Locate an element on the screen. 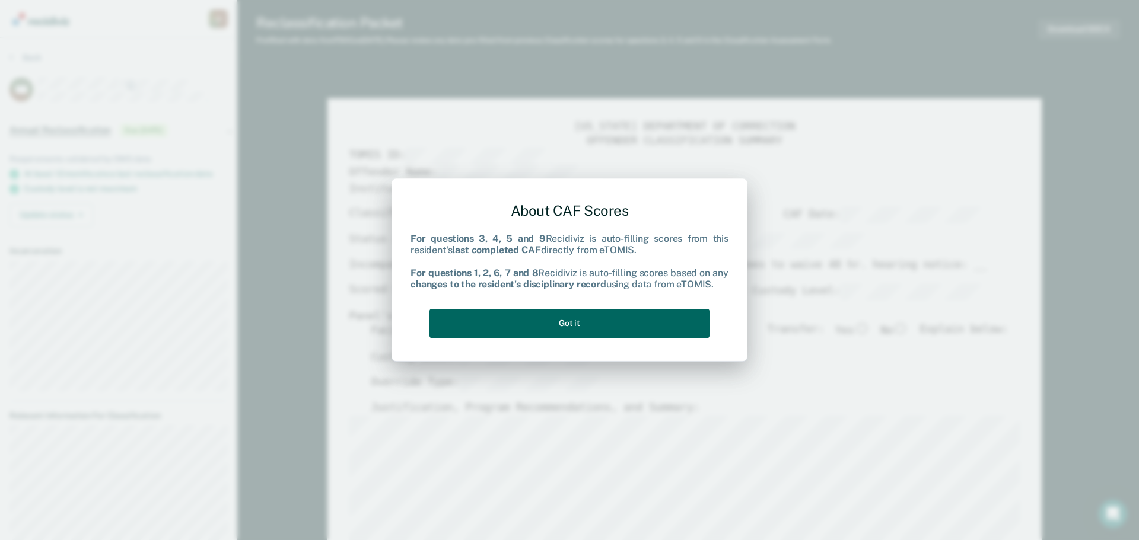 This screenshot has height=540, width=1139. div: Recidiviz is auto-filling scores from this resident's directly from eTOMIS. Recidiviz is auto-fil... is located at coordinates (569, 262).